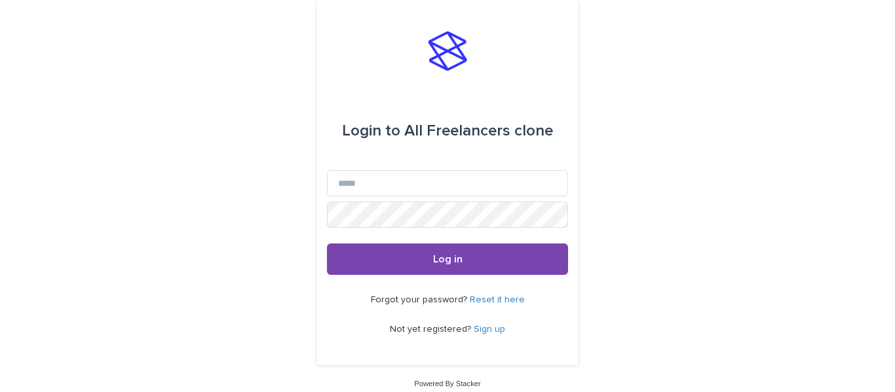 The image size is (895, 392). What do you see at coordinates (371, 131) in the screenshot?
I see `span: Login to` at bounding box center [371, 131].